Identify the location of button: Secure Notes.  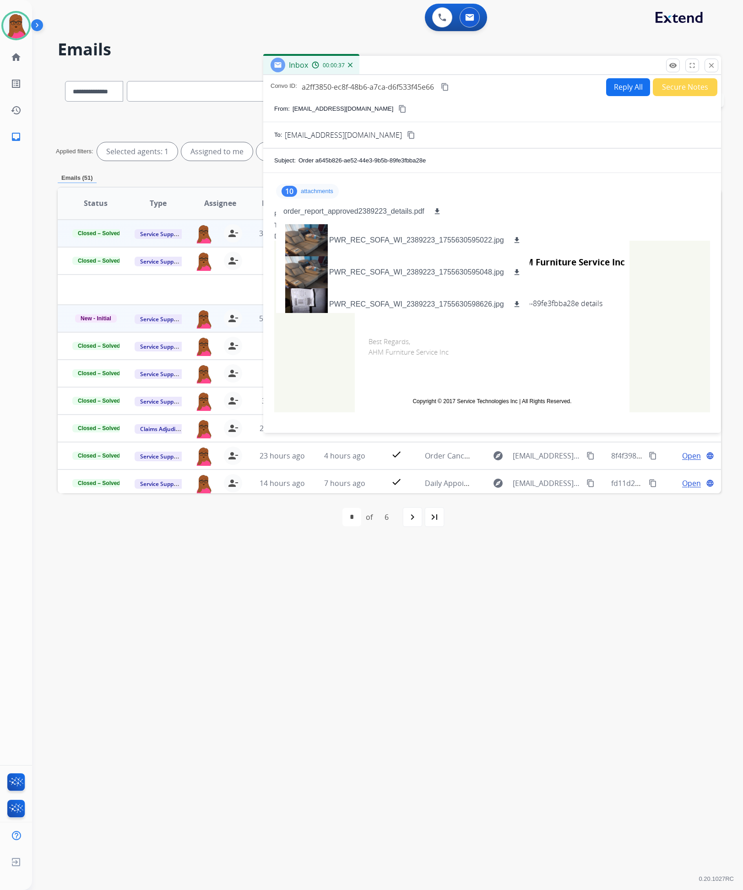
(684, 87).